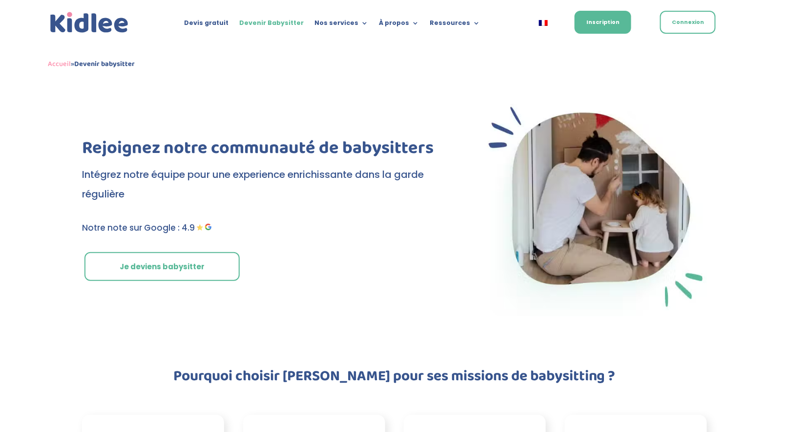  Describe the element at coordinates (399, 25) in the screenshot. I see `a: À propos` at that location.